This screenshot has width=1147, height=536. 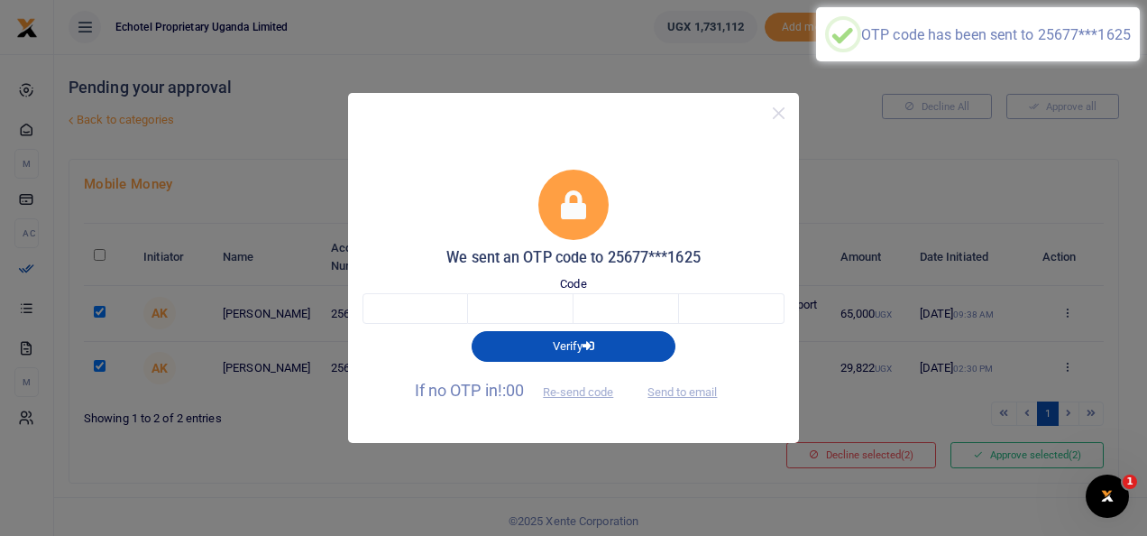 What do you see at coordinates (510, 390) in the screenshot?
I see `span: !:00` at bounding box center [510, 390].